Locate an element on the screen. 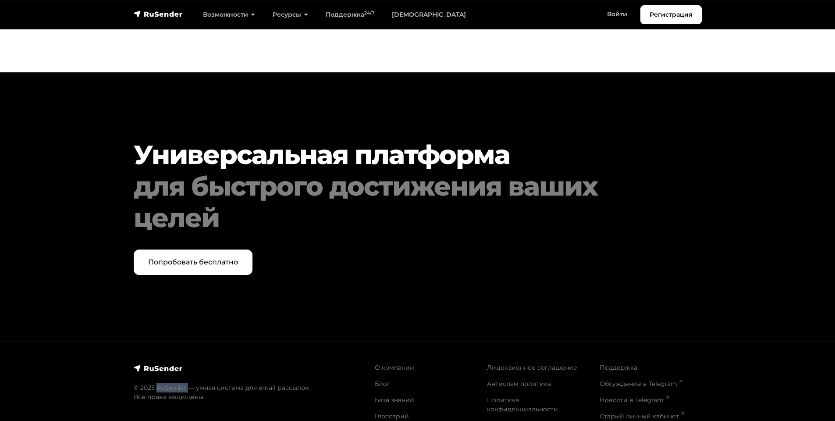  a: Поддержка24/7 is located at coordinates (350, 14).